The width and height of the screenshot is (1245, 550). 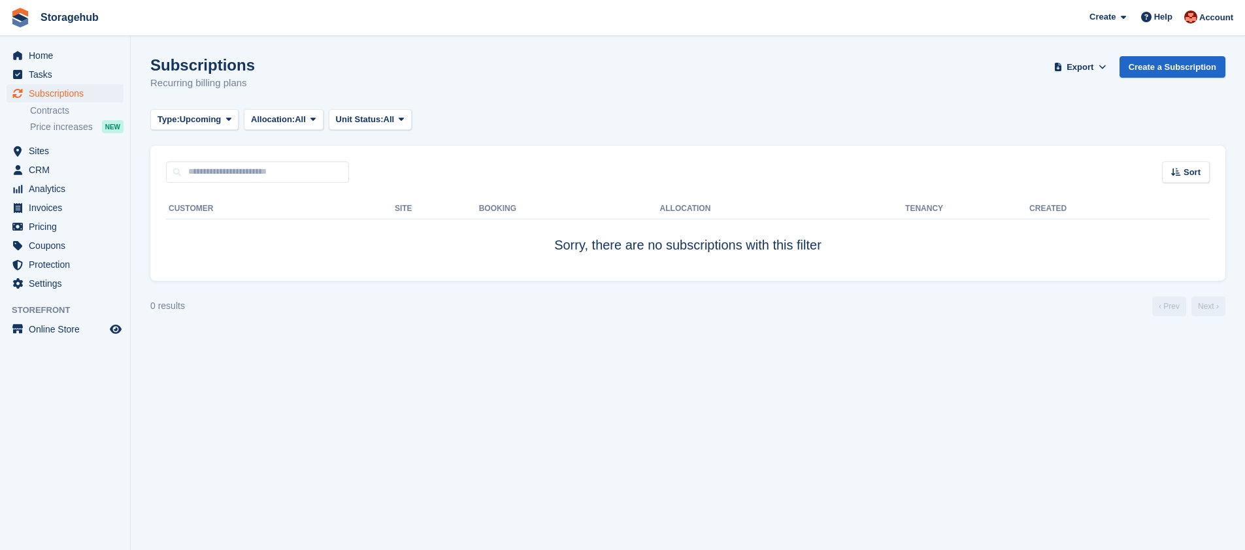 I want to click on a: Price increases NEW, so click(x=76, y=127).